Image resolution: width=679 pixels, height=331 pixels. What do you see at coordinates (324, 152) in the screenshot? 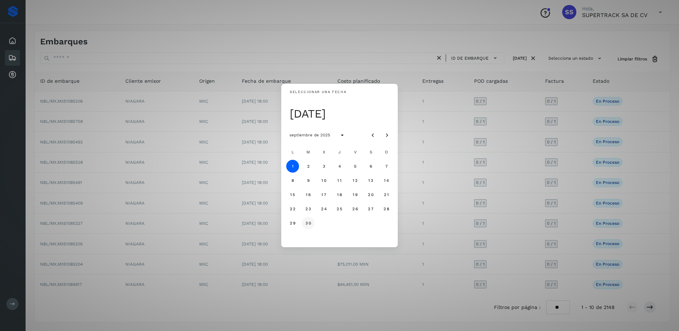
I see `div: X` at bounding box center [324, 152].